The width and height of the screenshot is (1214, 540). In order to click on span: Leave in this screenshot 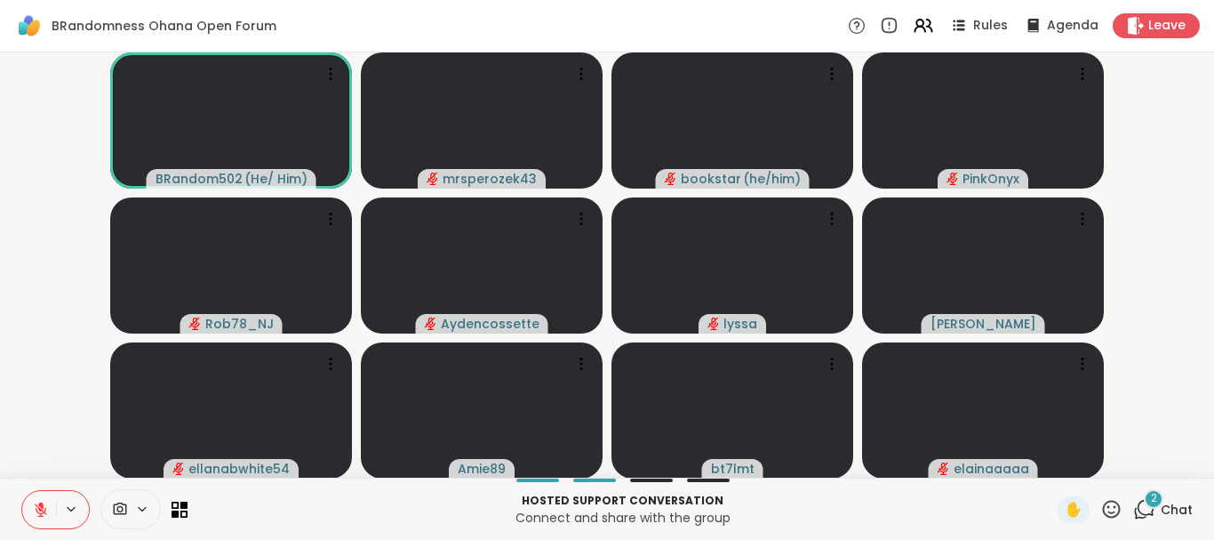, I will do `click(1167, 26)`.